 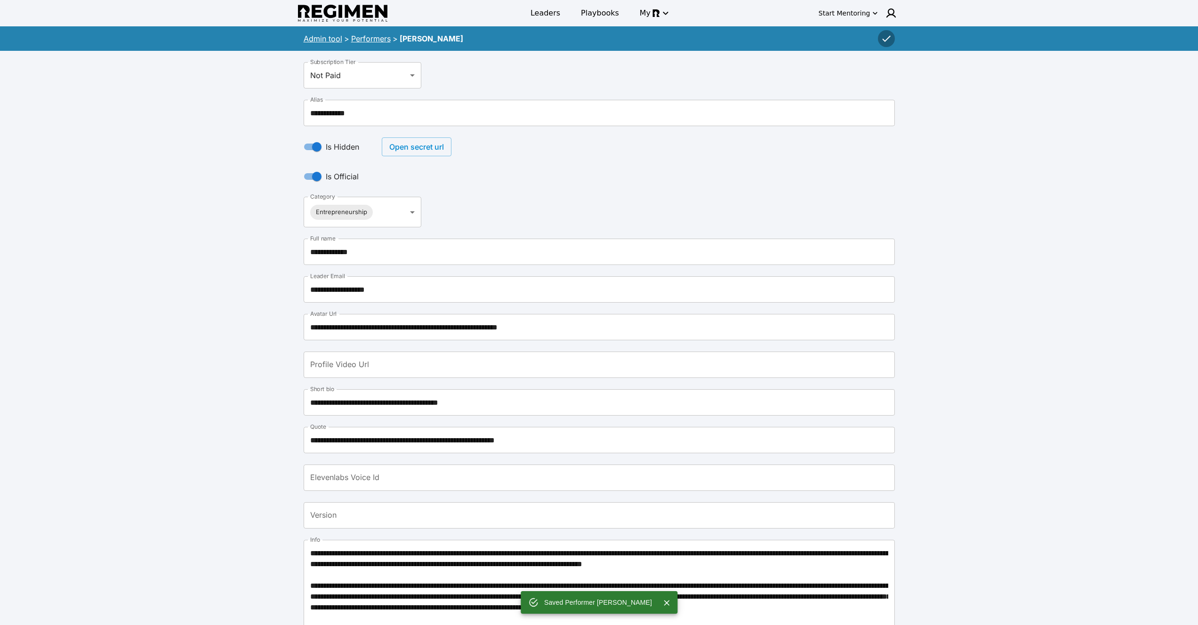 I want to click on button: My, so click(x=654, y=13).